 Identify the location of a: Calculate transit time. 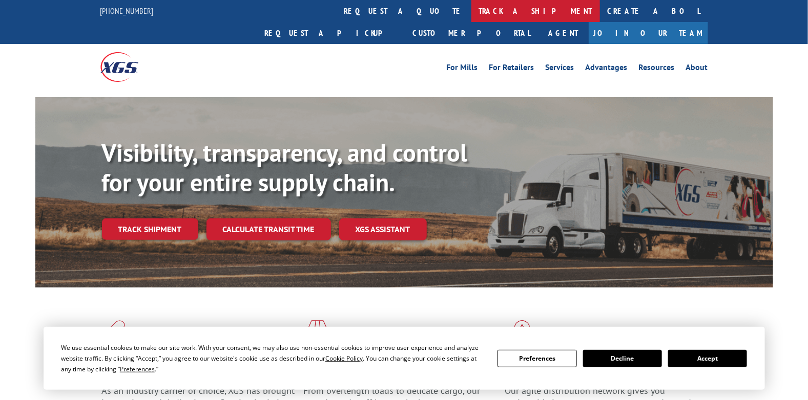
(268, 229).